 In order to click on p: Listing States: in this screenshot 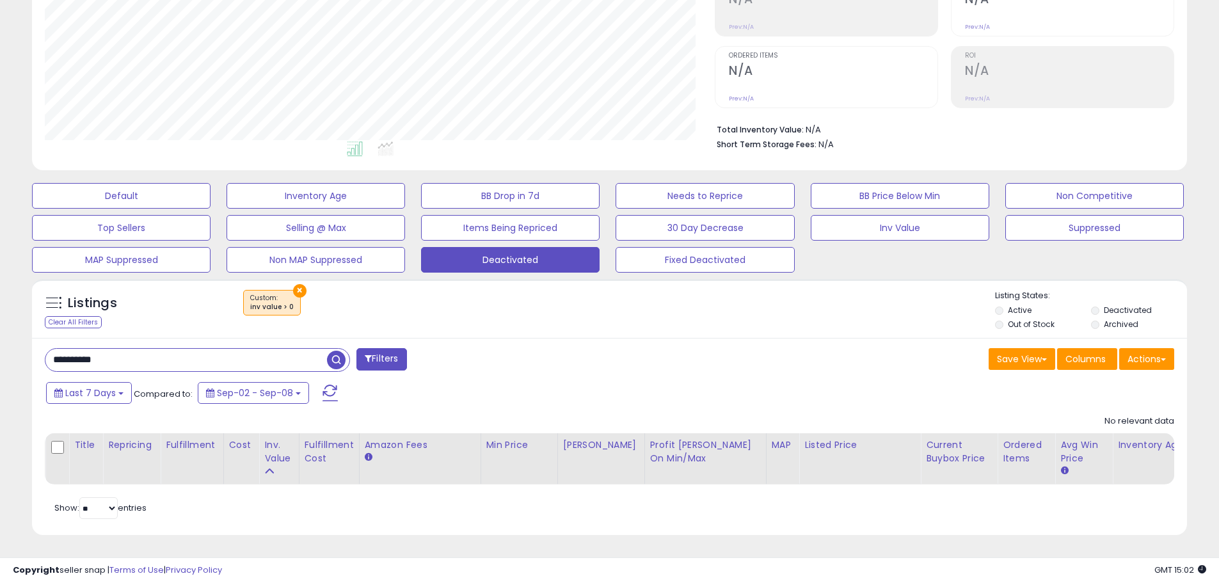, I will do `click(1091, 296)`.